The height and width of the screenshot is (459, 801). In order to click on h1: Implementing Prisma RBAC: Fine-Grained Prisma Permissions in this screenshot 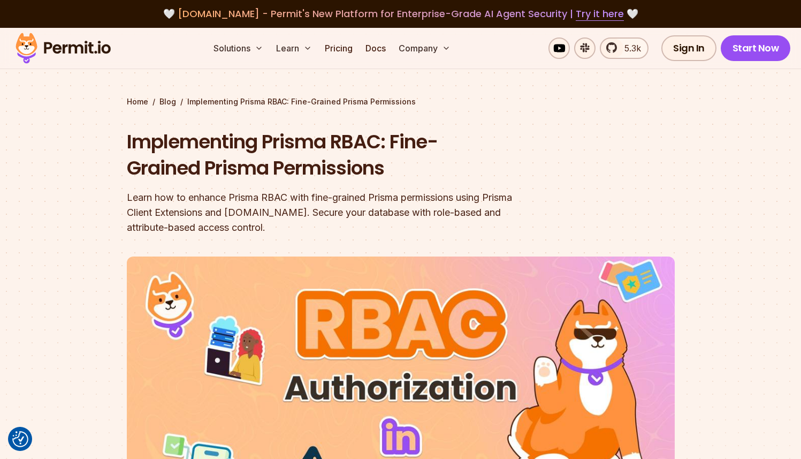, I will do `click(332, 155)`.